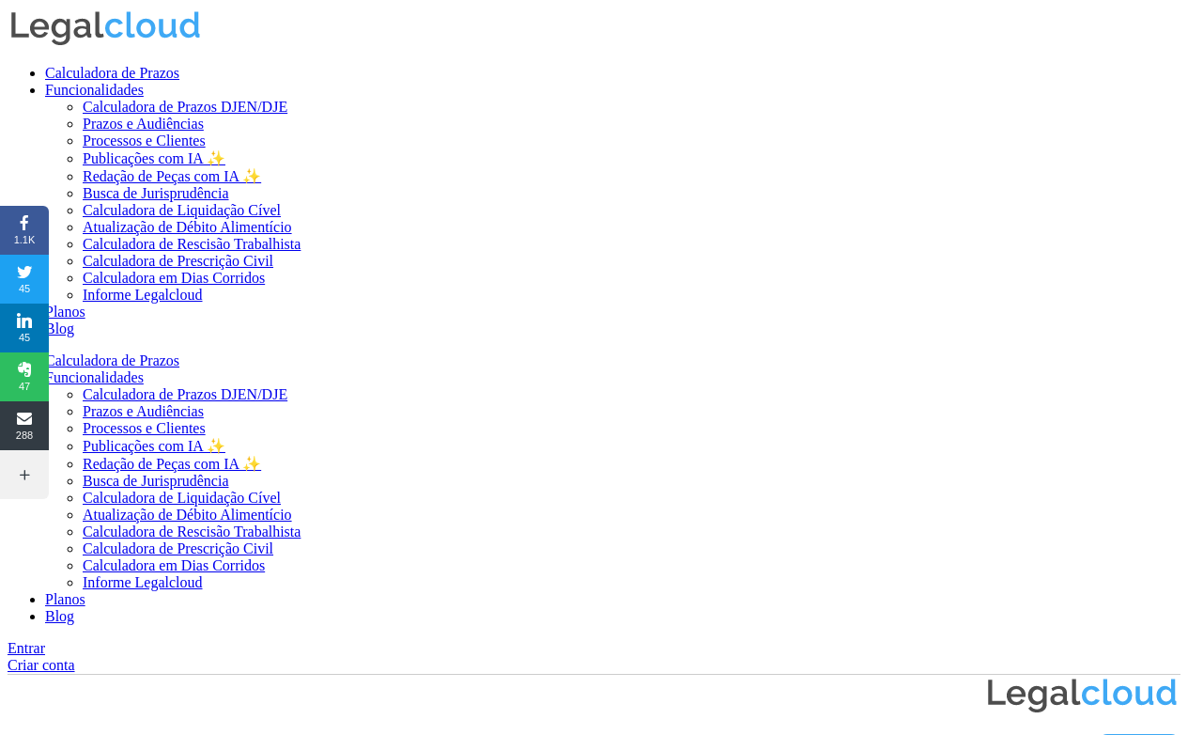 The image size is (1188, 735). Describe the element at coordinates (1082, 695) in the screenshot. I see `img: Logo da Legalcloud` at that location.